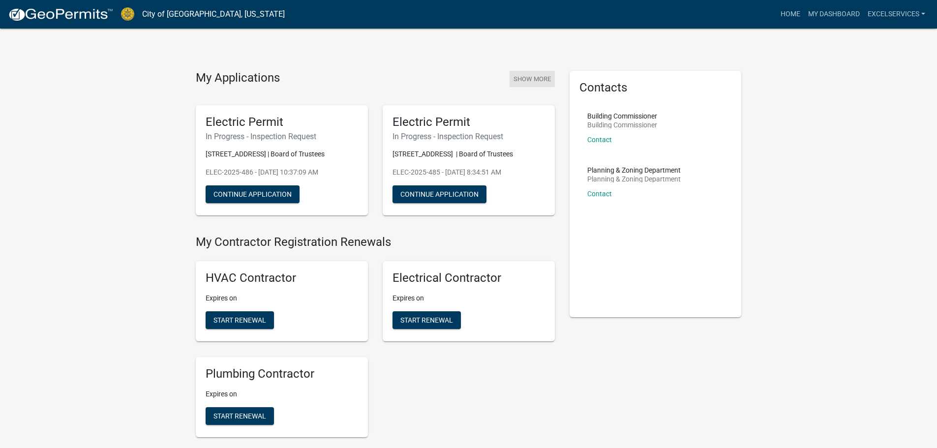 Image resolution: width=937 pixels, height=448 pixels. Describe the element at coordinates (532, 79) in the screenshot. I see `button: Show More` at that location.